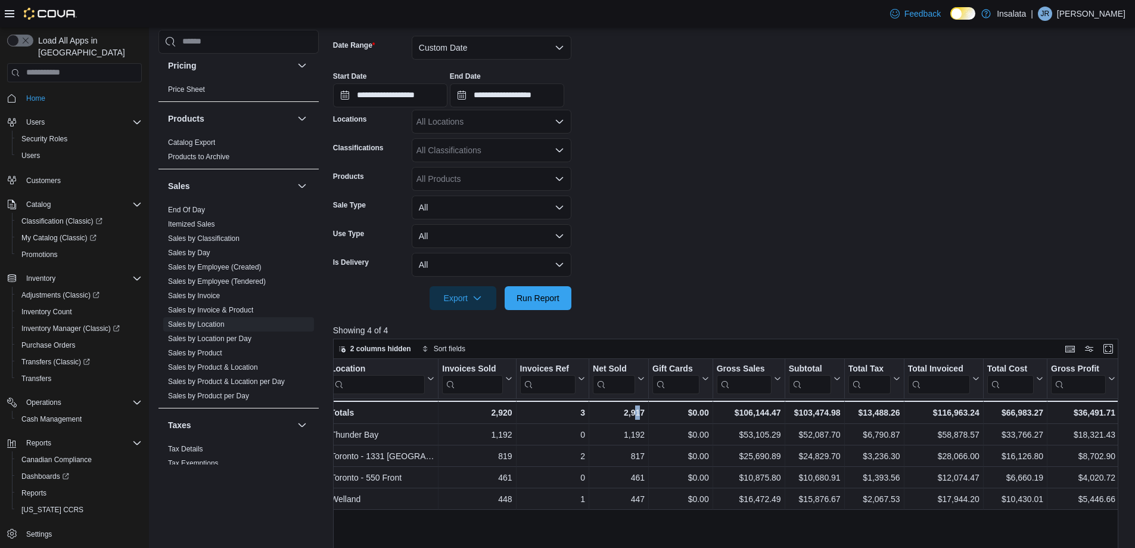  What do you see at coordinates (1045, 14) in the screenshot?
I see `div: James Roode` at bounding box center [1045, 14].